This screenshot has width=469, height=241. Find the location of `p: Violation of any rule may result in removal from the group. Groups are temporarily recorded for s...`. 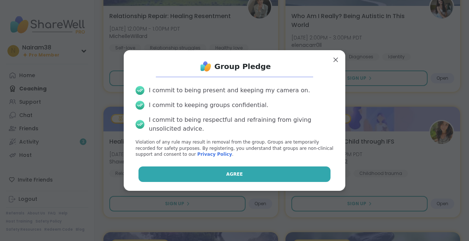

p: Violation of any rule may result in removal from the group. Groups are temporarily recorded for s... is located at coordinates (234, 148).